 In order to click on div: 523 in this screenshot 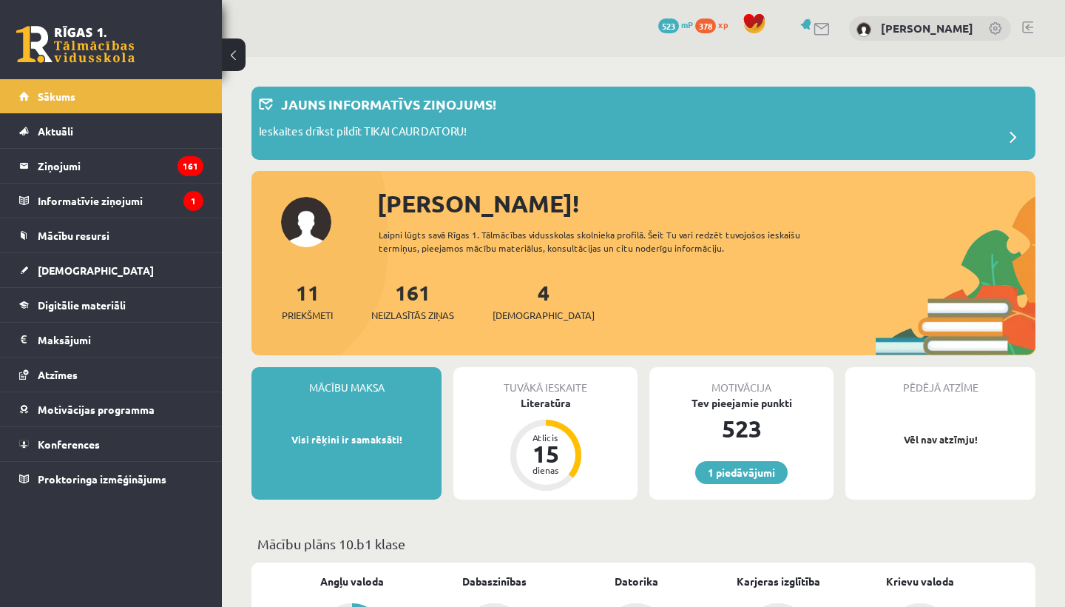, I will do `click(741, 428)`.